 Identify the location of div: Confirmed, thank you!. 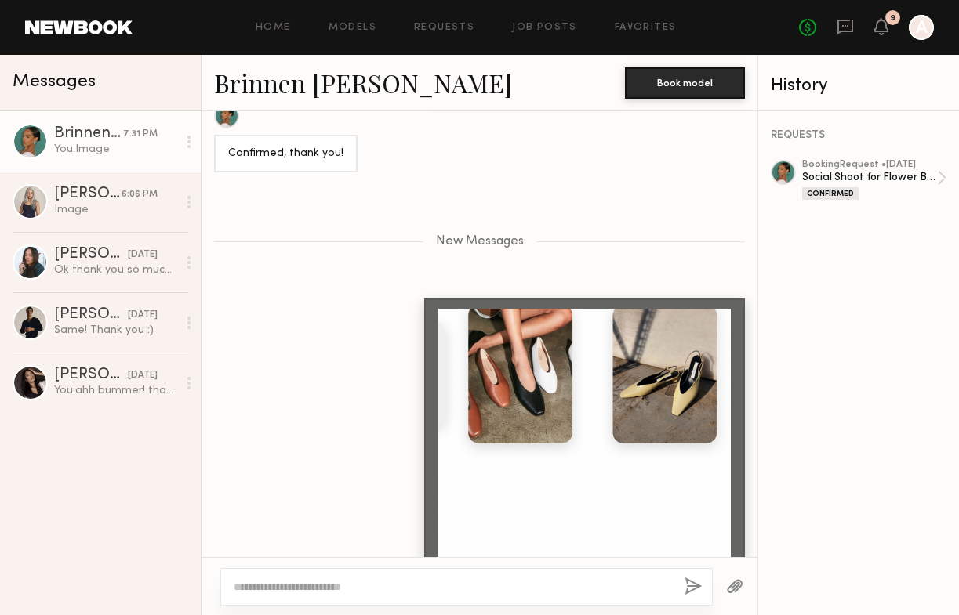
(285, 154).